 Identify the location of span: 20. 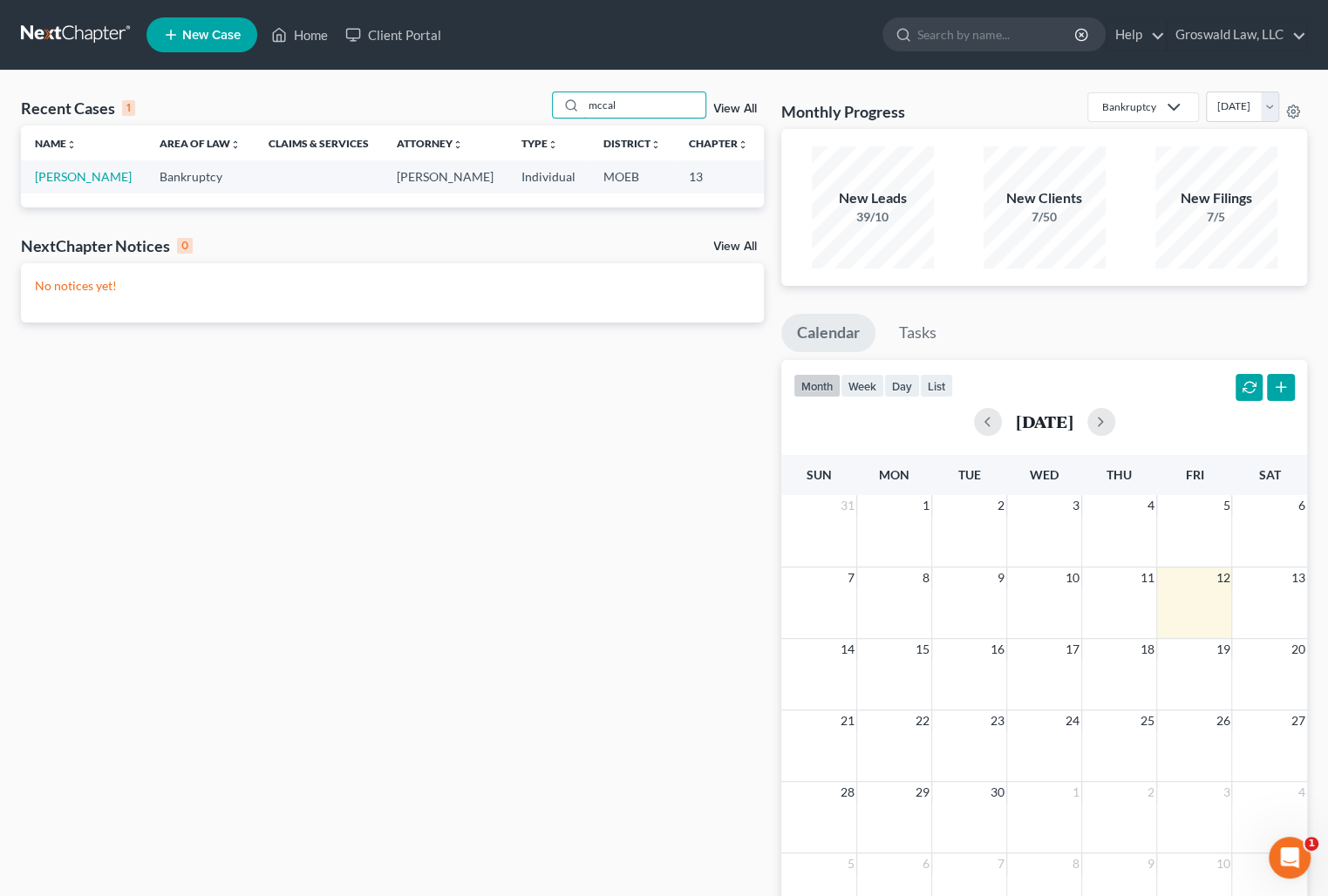
(1298, 650).